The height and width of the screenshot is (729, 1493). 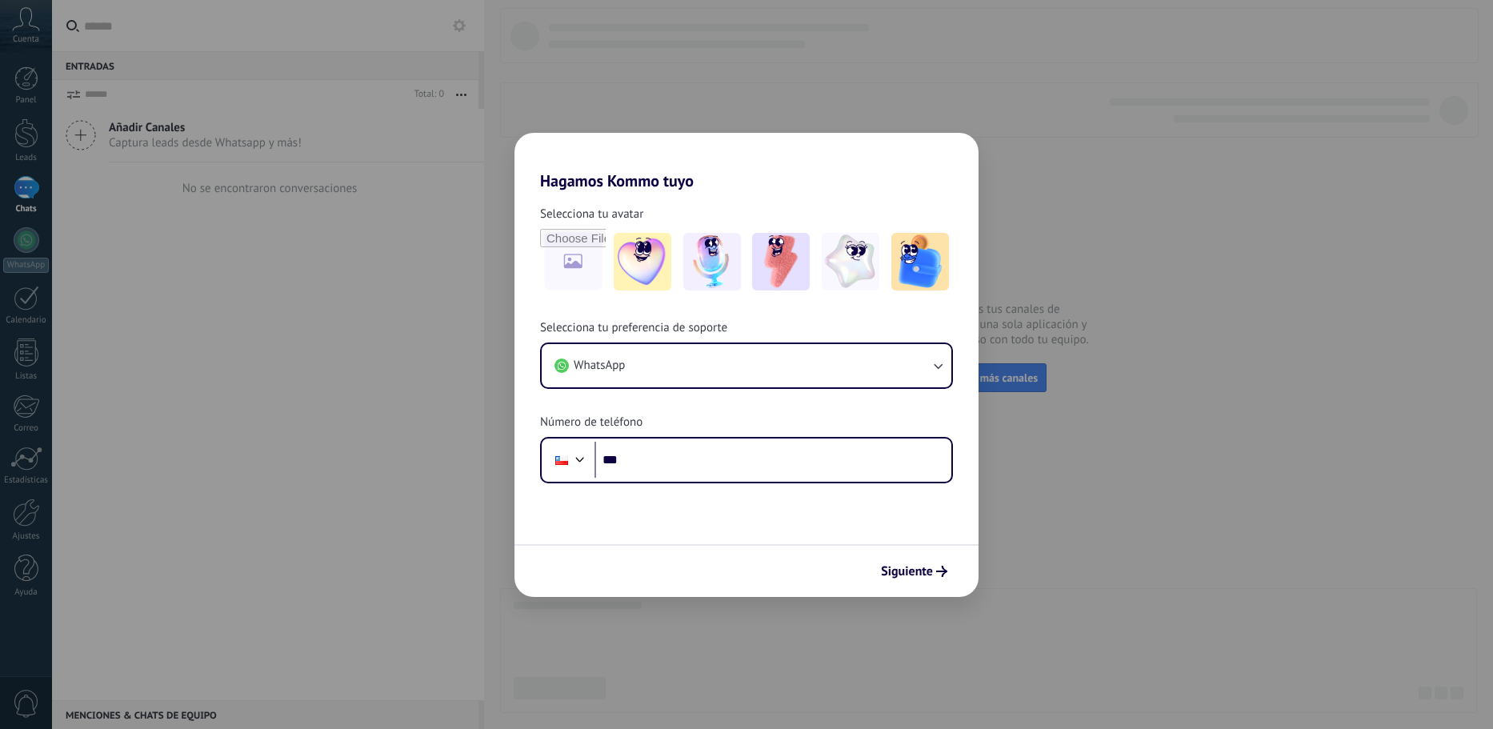 I want to click on img: -4.jpeg, so click(x=851, y=262).